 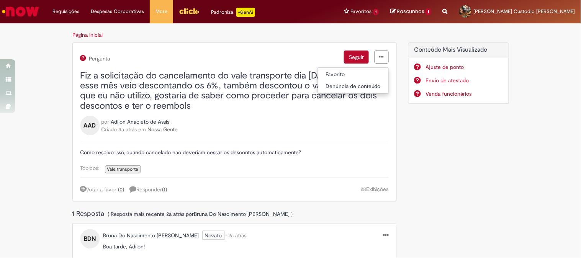 What do you see at coordinates (161, 11) in the screenshot?
I see `span: More` at bounding box center [161, 11].